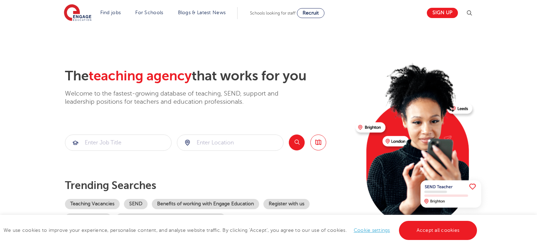  I want to click on a: Accept all cookies, so click(438, 230).